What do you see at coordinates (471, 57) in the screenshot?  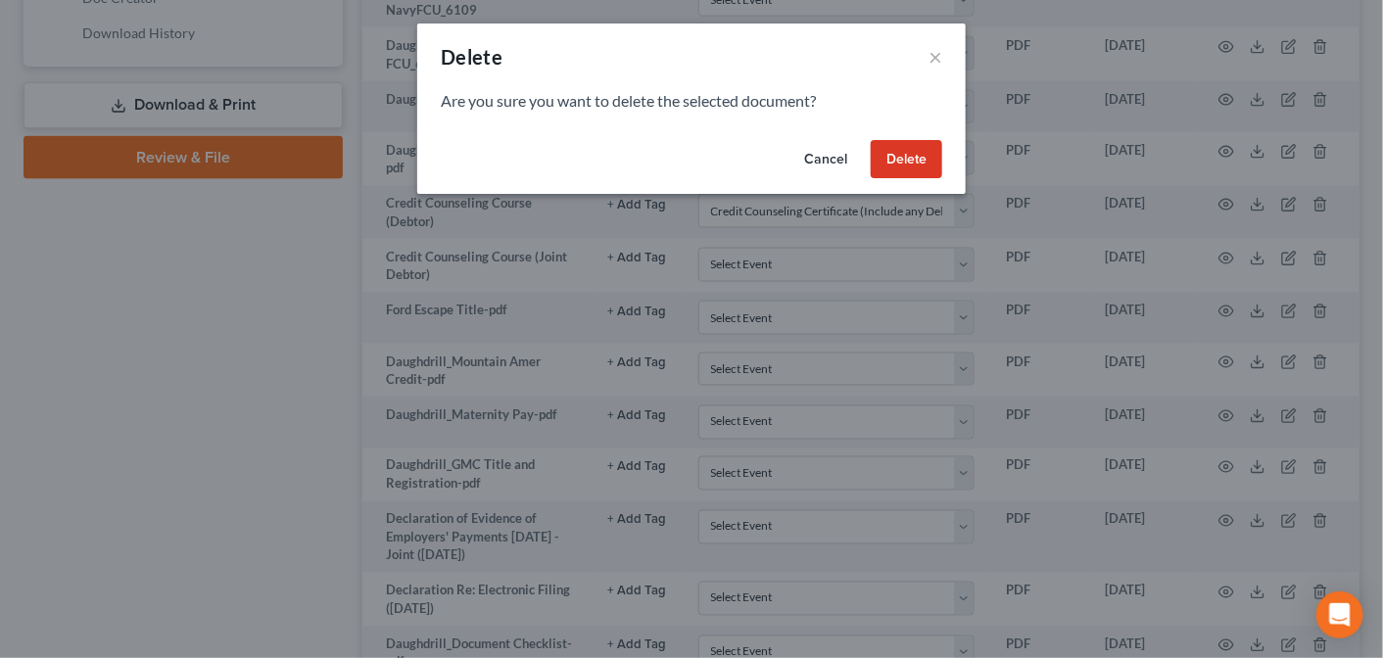 I see `div: Delete` at bounding box center [471, 57].